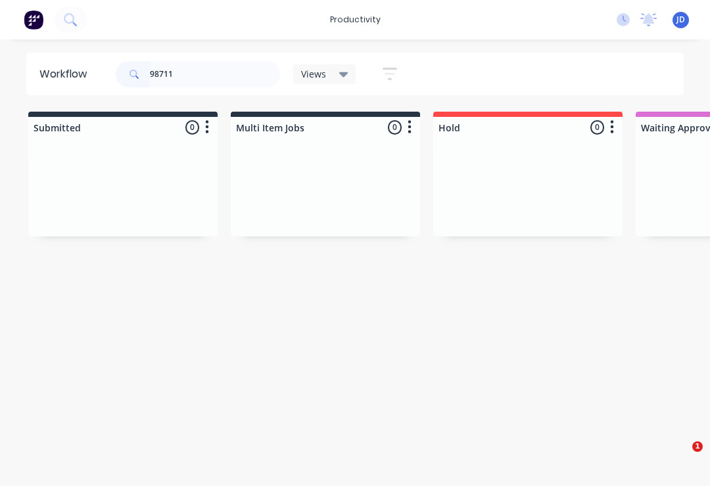 This screenshot has height=486, width=710. What do you see at coordinates (313, 74) in the screenshot?
I see `span: Views` at bounding box center [313, 74].